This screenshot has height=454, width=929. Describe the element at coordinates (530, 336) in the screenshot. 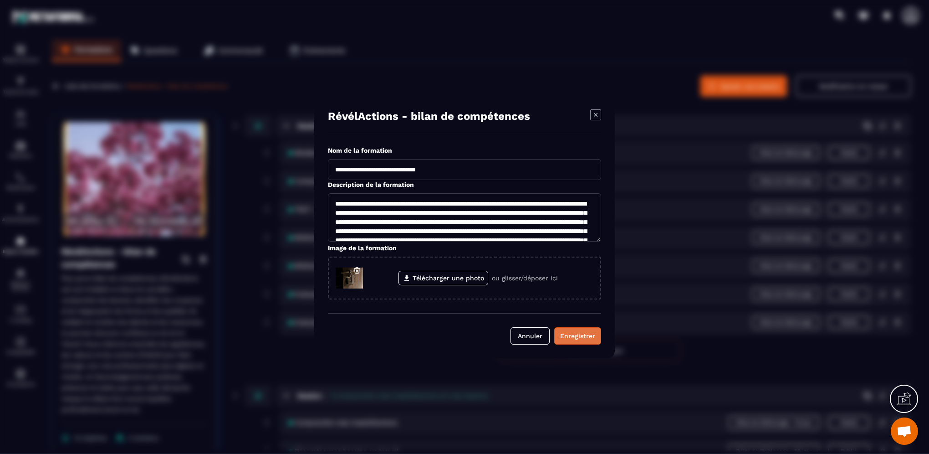

I see `button: Annuler` at that location.